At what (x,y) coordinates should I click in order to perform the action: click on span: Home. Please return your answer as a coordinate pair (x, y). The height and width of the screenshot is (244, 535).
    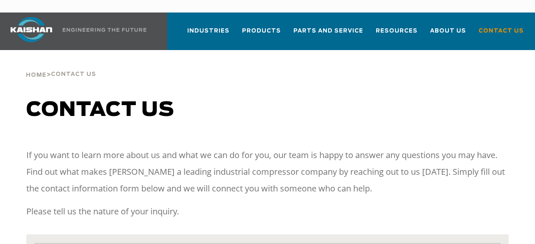
    Looking at the image, I should click on (36, 75).